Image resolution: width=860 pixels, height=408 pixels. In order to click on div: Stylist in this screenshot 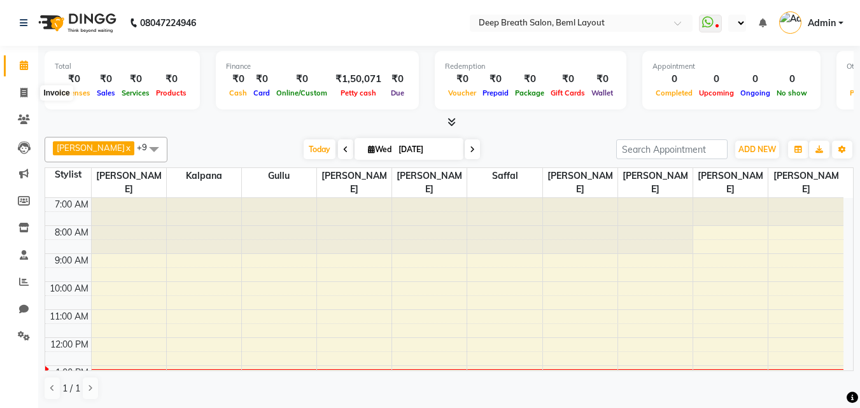, I will do `click(68, 174)`.